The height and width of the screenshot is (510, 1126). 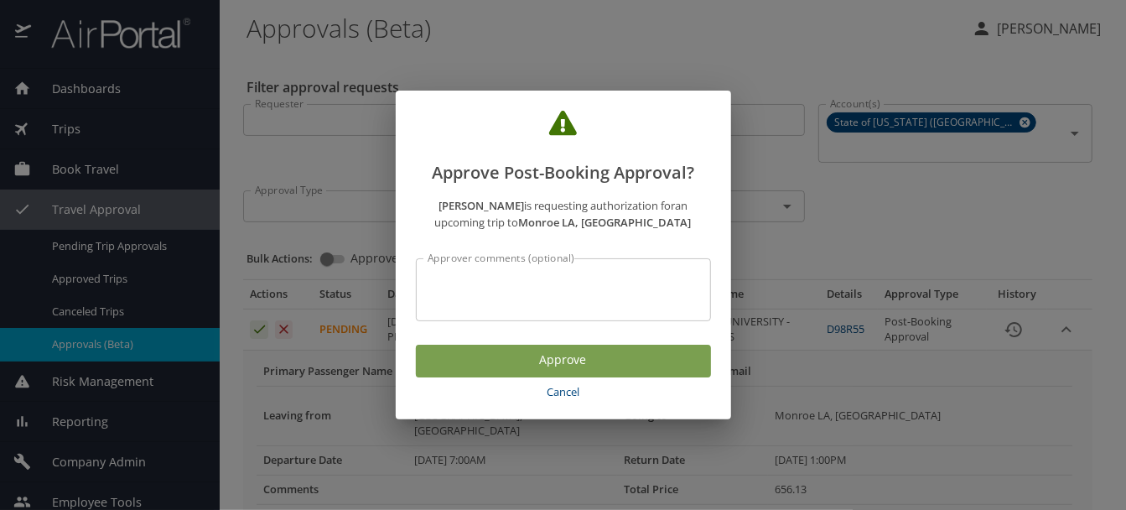 I want to click on h2: Approve Post-Booking Approval?, so click(x=563, y=148).